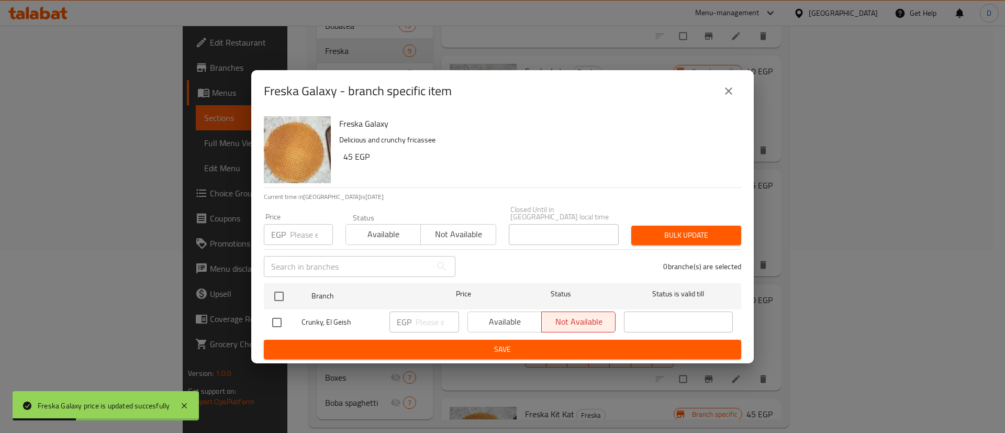 The width and height of the screenshot is (1005, 433). Describe the element at coordinates (686, 235) in the screenshot. I see `span: Bulk update` at that location.